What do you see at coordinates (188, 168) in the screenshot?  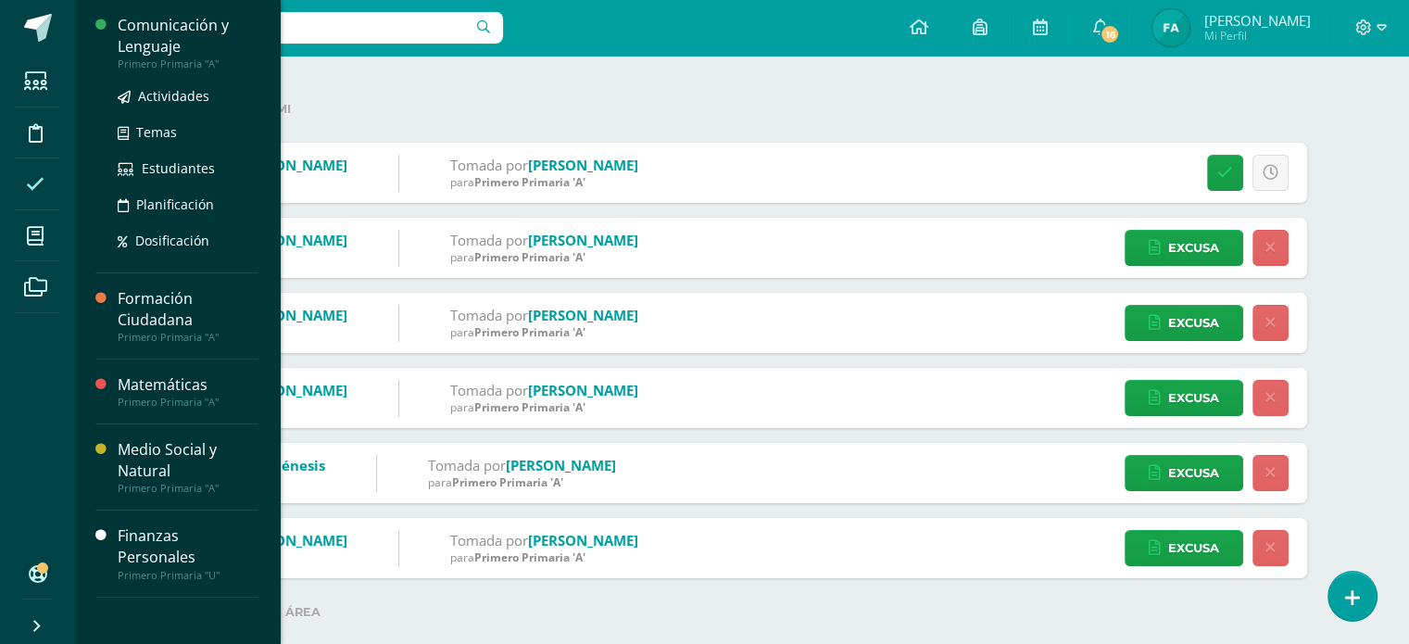 I see `a: Estudiantes` at bounding box center [188, 168].